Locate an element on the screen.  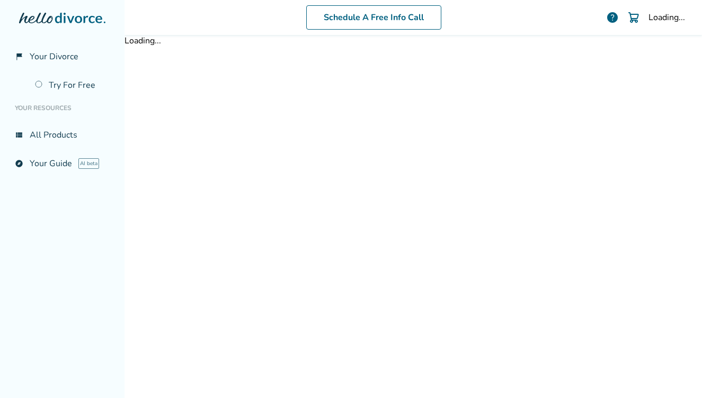
a: exploreYour GuideAI beta is located at coordinates (62, 164).